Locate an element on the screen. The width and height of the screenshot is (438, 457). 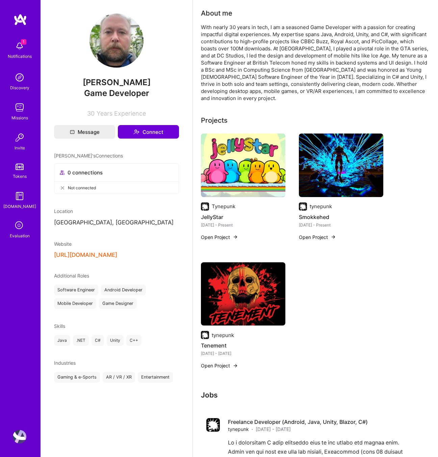
button: Connect is located at coordinates (148, 132).